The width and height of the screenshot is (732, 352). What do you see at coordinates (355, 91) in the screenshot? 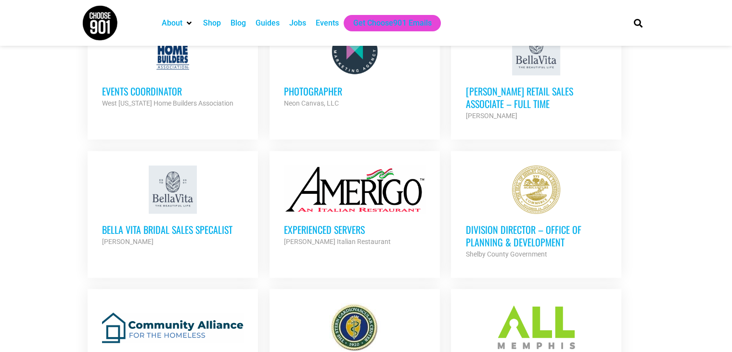
I see `h3: Photographer` at bounding box center [355, 91].